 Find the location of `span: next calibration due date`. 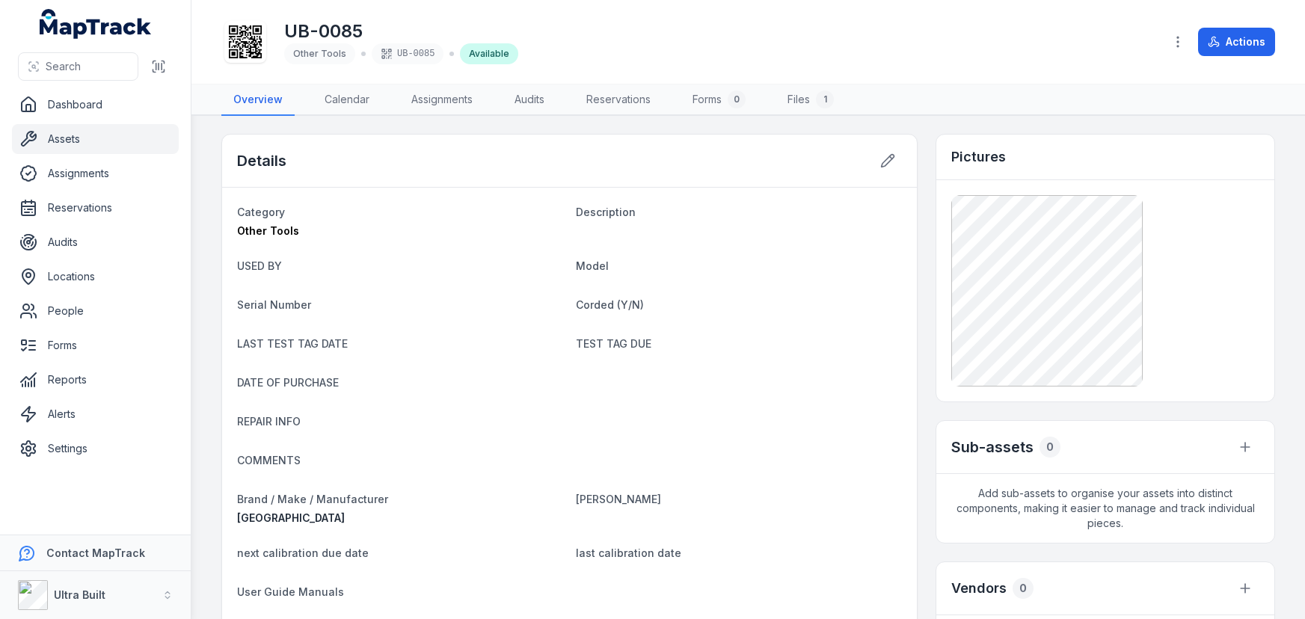

span: next calibration due date is located at coordinates (303, 553).